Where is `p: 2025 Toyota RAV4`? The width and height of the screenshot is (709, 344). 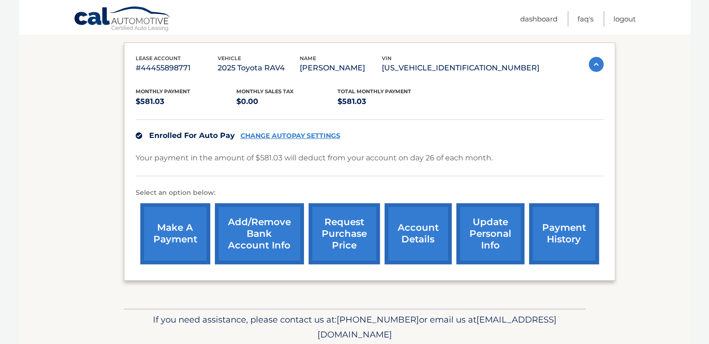
p: 2025 Toyota RAV4 is located at coordinates (259, 68).